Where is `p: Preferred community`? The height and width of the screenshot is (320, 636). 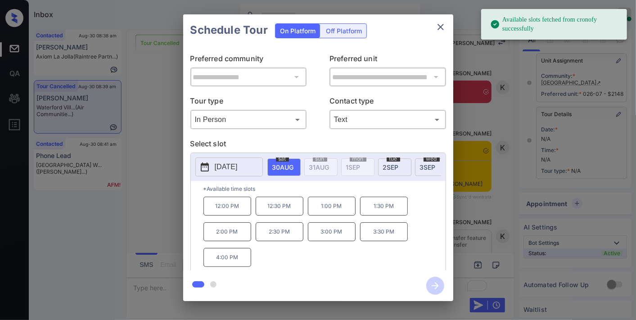
p: Preferred community is located at coordinates (248, 60).